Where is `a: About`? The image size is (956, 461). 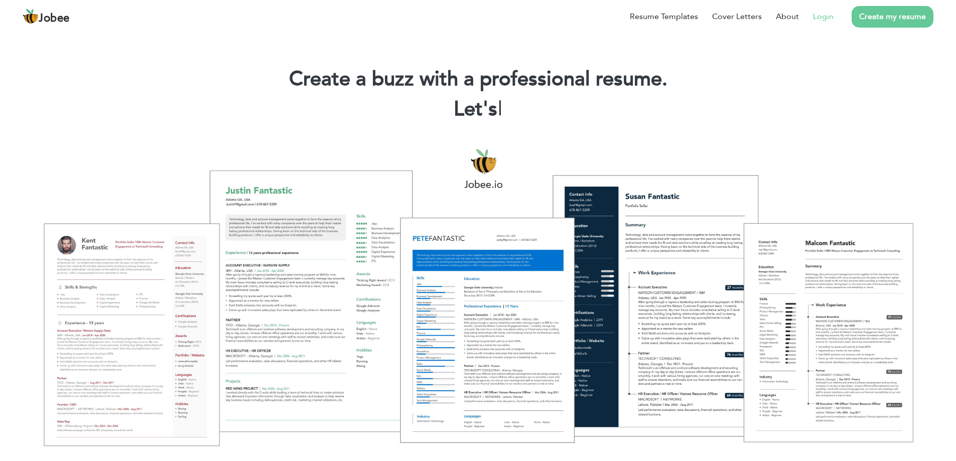 a: About is located at coordinates (788, 17).